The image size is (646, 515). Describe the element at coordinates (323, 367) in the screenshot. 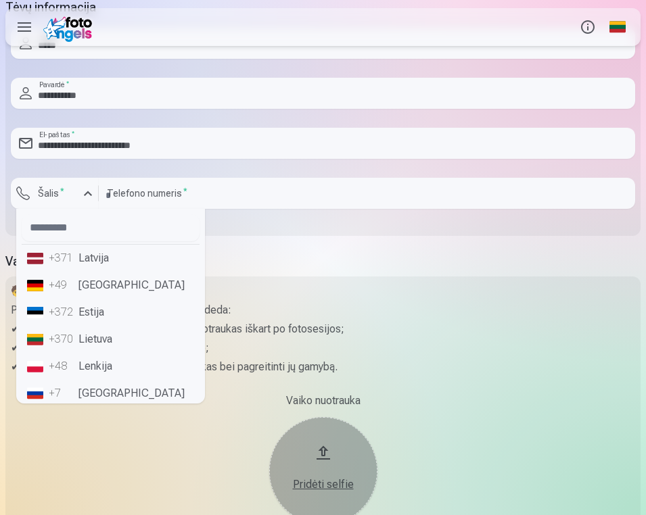

I see `p: ✔ Greičiau surasti ir susisteminti nuotraukas bei pagreitinti jų gamybą.` at that location.